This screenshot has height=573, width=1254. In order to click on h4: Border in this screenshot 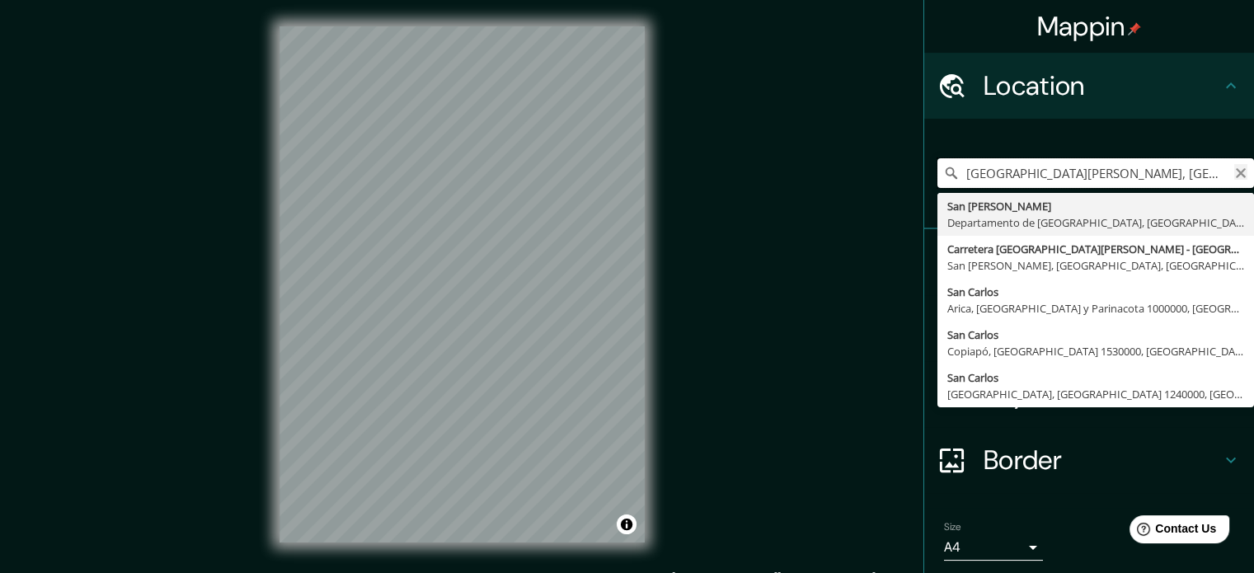, I will do `click(1102, 460)`.